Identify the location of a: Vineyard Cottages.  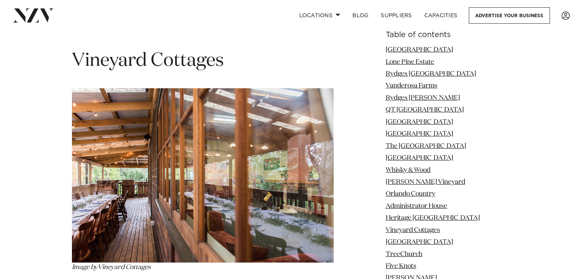
(413, 230).